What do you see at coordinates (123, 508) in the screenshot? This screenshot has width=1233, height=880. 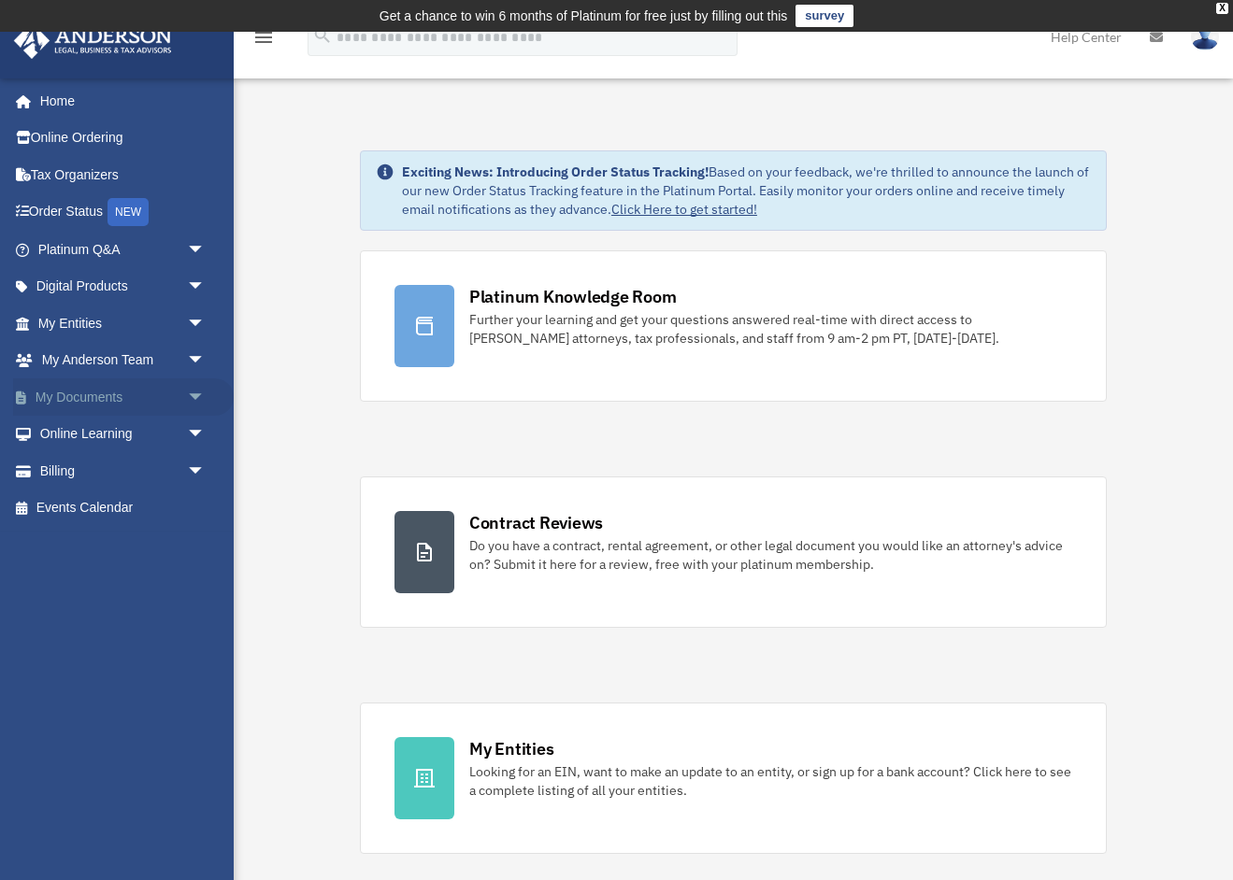 I see `a: Events Calendar` at bounding box center [123, 508].